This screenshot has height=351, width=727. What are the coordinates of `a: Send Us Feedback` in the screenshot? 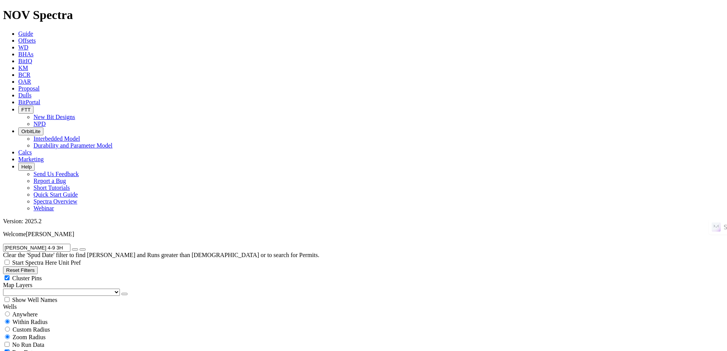 It's located at (56, 174).